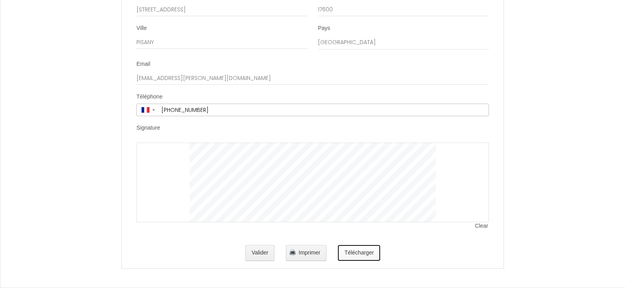 The height and width of the screenshot is (288, 625). Describe the element at coordinates (306, 253) in the screenshot. I see `button: Imprimer` at that location.